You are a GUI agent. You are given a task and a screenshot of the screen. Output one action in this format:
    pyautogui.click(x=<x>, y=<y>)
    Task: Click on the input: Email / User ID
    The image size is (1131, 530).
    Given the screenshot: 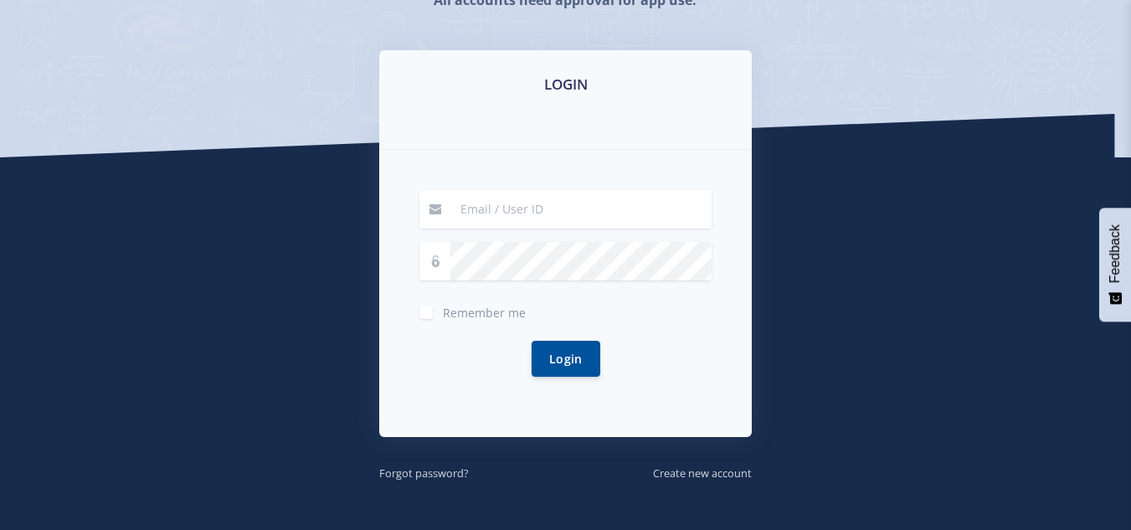 What is the action you would take?
    pyautogui.click(x=581, y=209)
    